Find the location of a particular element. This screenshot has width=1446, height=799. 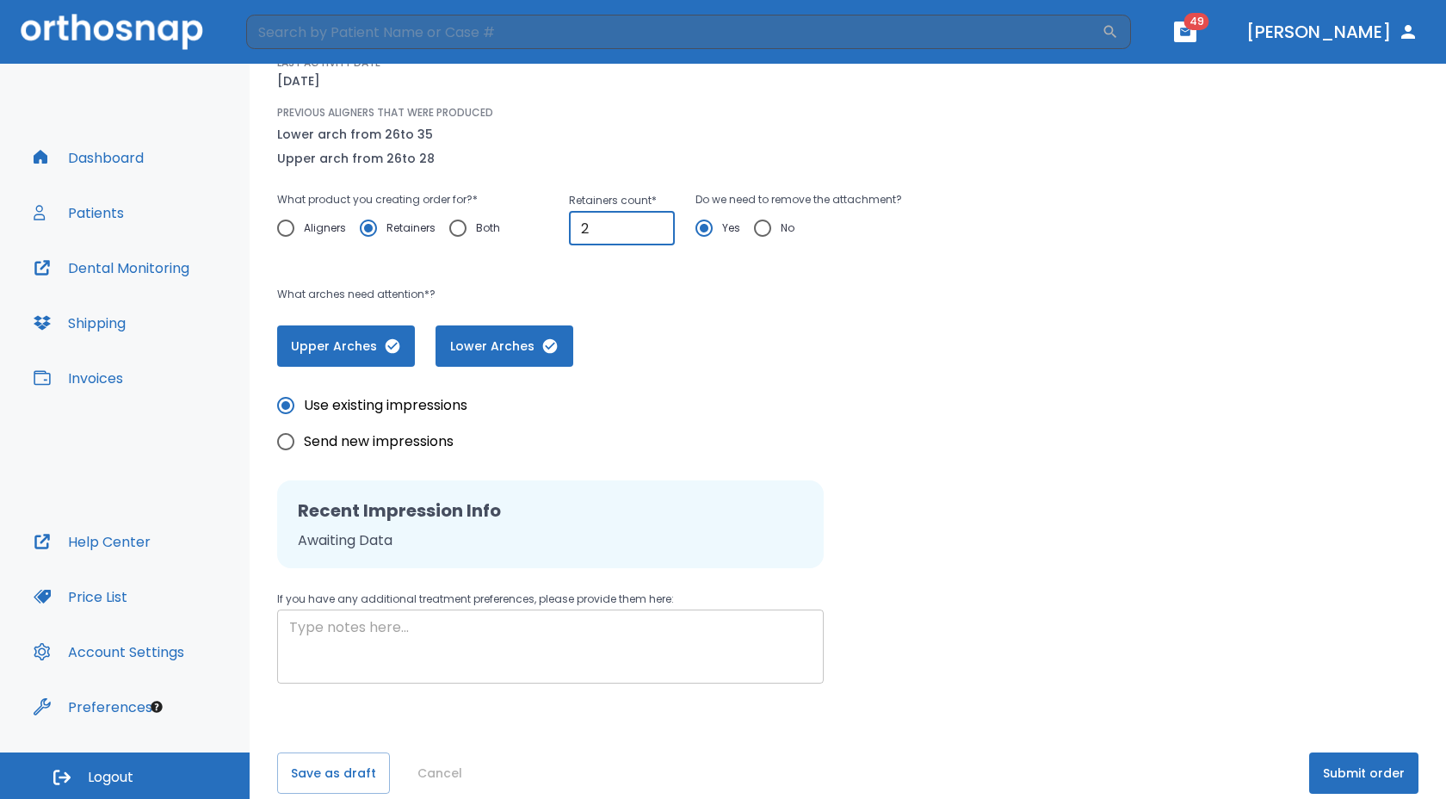

a: Account Settings is located at coordinates (108, 651).